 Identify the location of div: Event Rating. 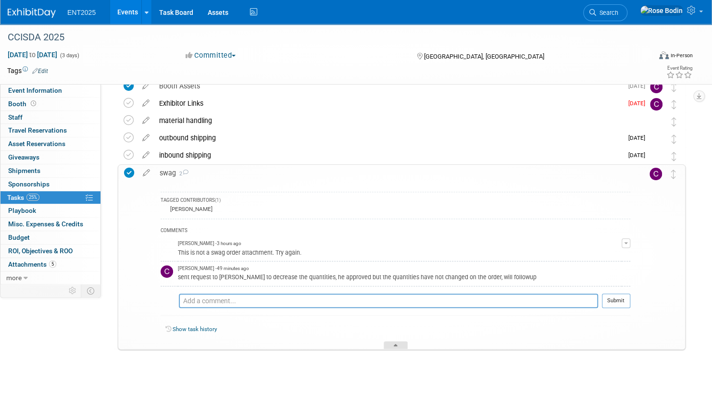
(680, 68).